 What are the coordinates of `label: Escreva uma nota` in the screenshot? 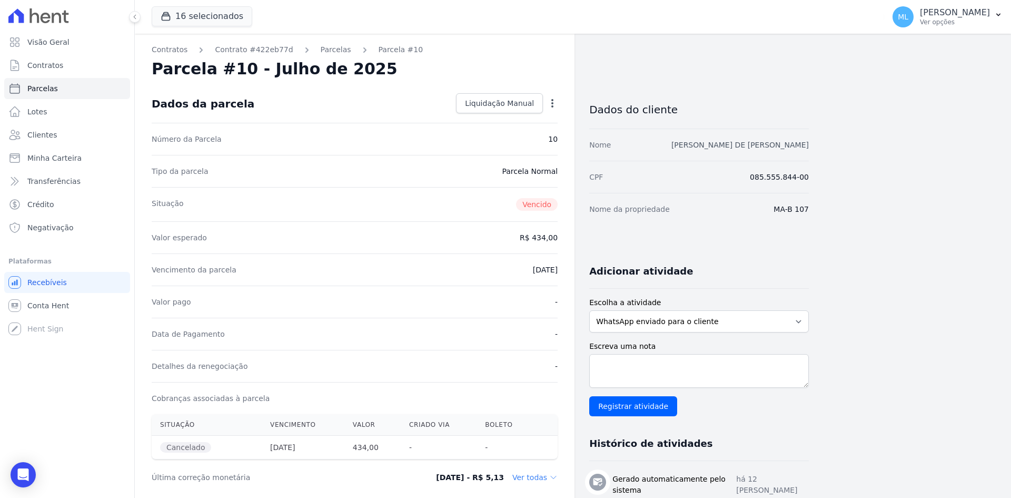 It's located at (699, 346).